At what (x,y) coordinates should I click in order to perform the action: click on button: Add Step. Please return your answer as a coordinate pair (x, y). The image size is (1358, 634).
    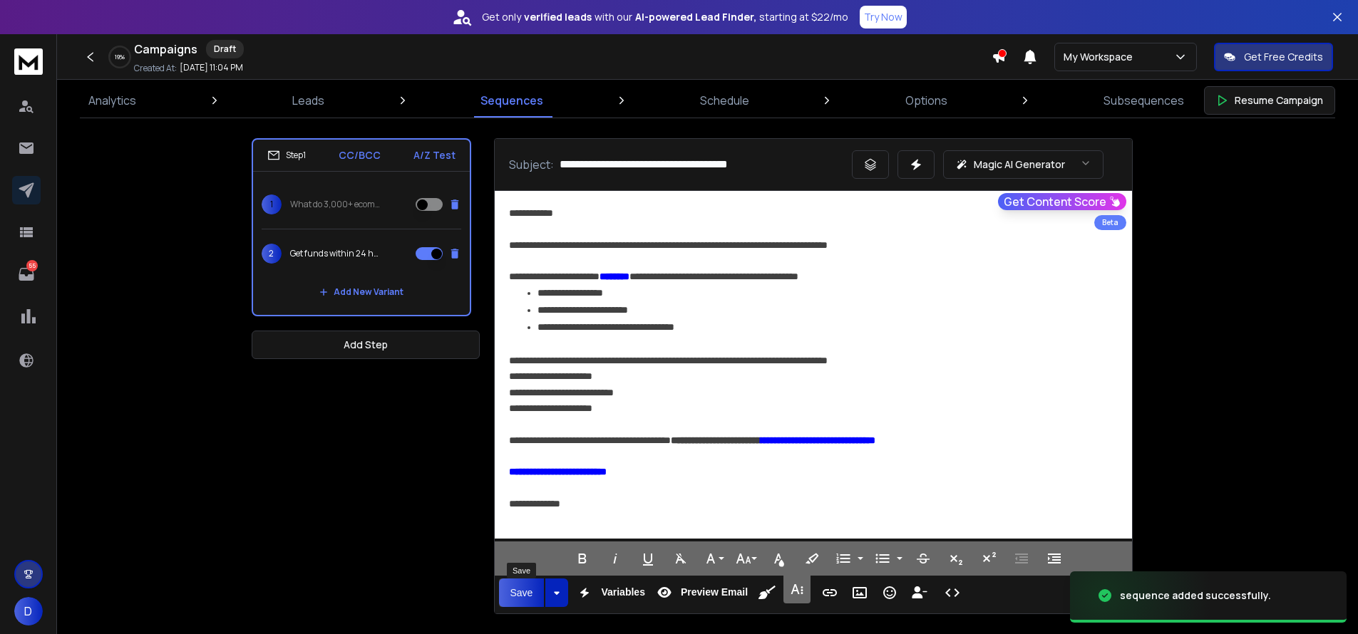
    Looking at the image, I should click on (366, 345).